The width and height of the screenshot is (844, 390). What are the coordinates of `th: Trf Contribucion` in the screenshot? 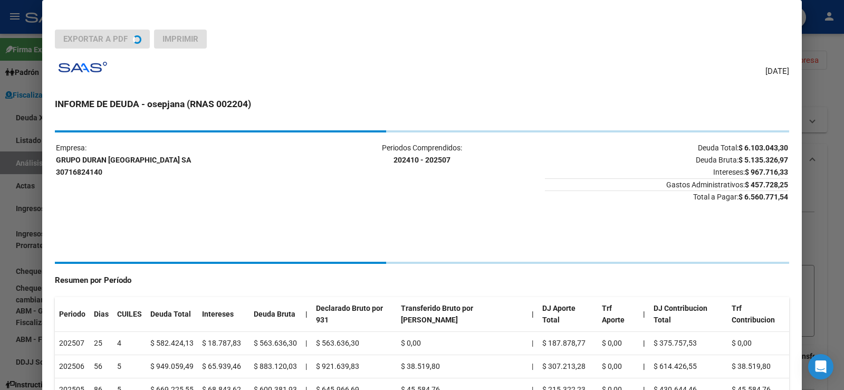 It's located at (758, 315).